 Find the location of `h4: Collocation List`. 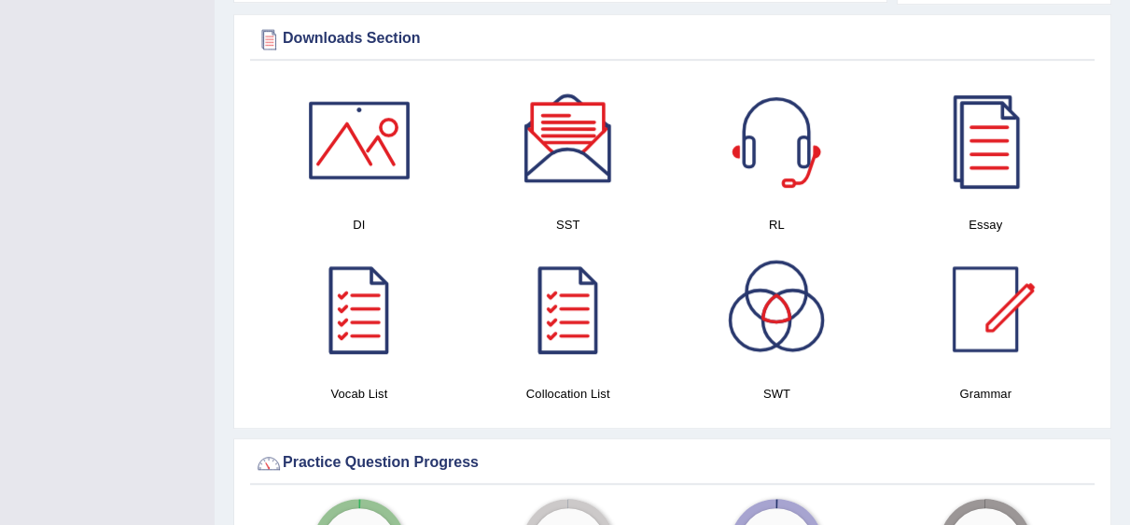

h4: Collocation List is located at coordinates (568, 393).